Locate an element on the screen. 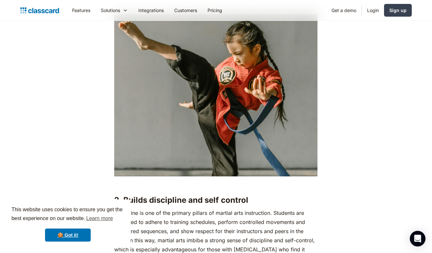  a: dismiss cookie message is located at coordinates (68, 235).